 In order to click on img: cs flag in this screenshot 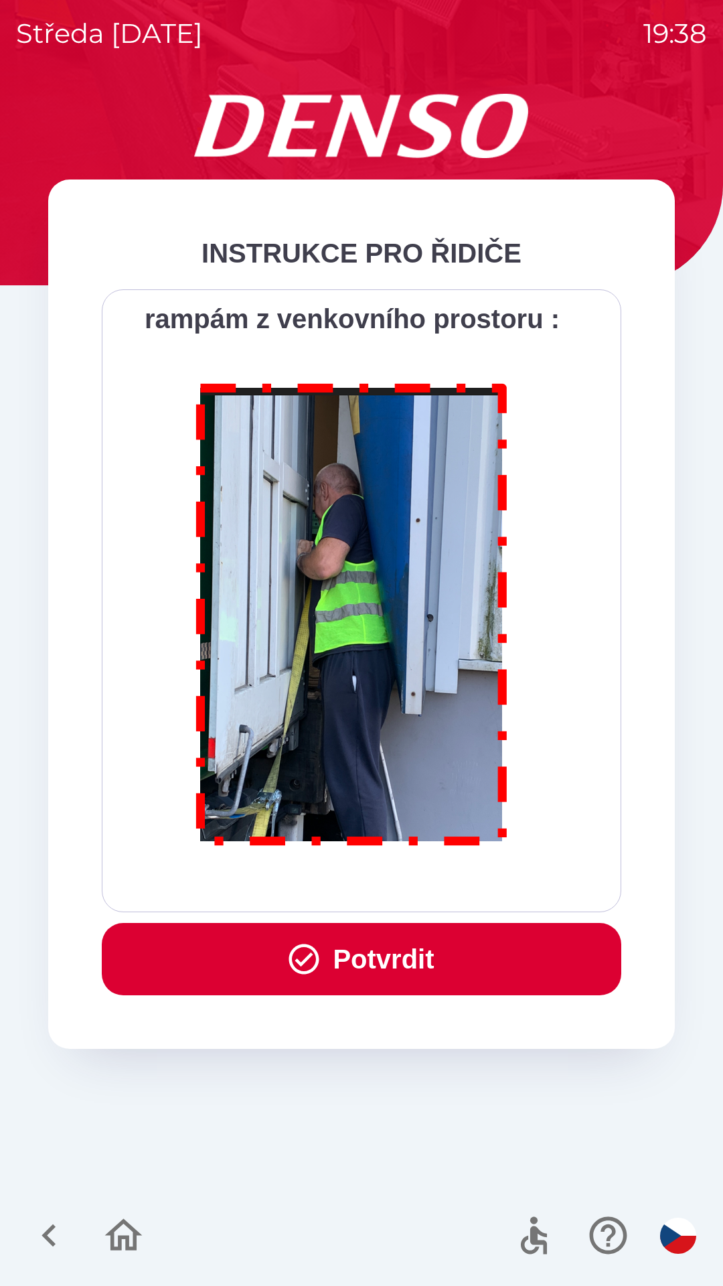, I will do `click(679, 1236)`.